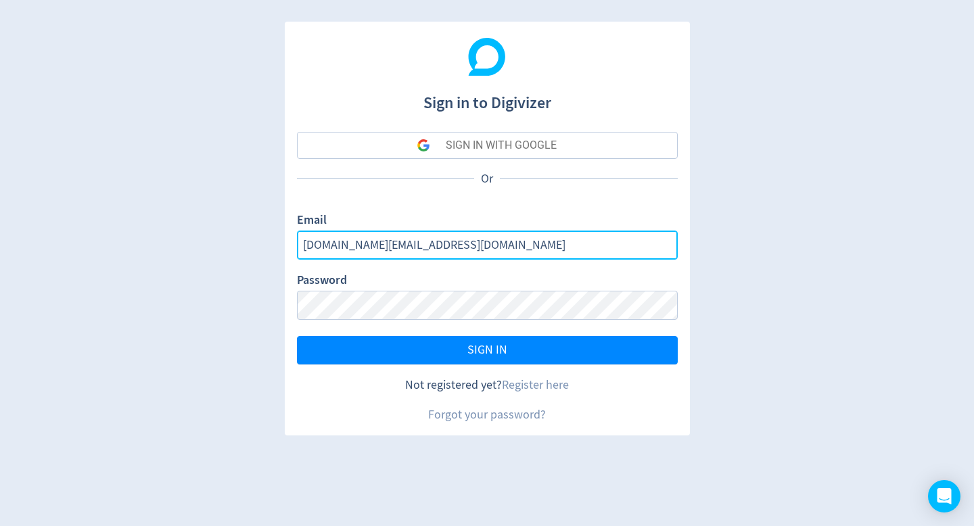 The height and width of the screenshot is (526, 974). Describe the element at coordinates (487, 97) in the screenshot. I see `h1: Sign in to Digivizer` at that location.